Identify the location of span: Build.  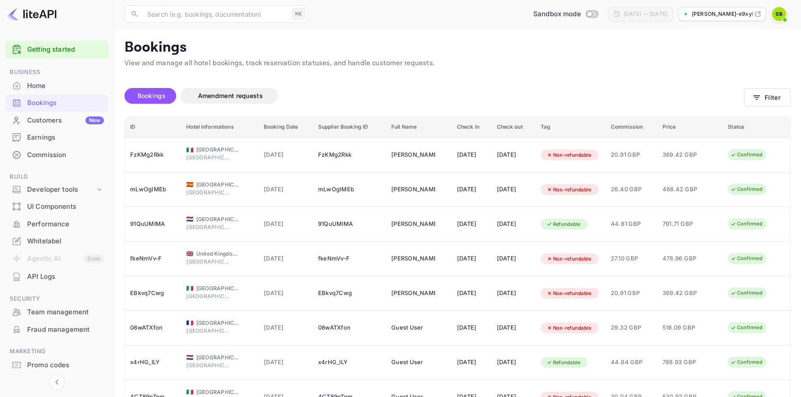
(56, 177).